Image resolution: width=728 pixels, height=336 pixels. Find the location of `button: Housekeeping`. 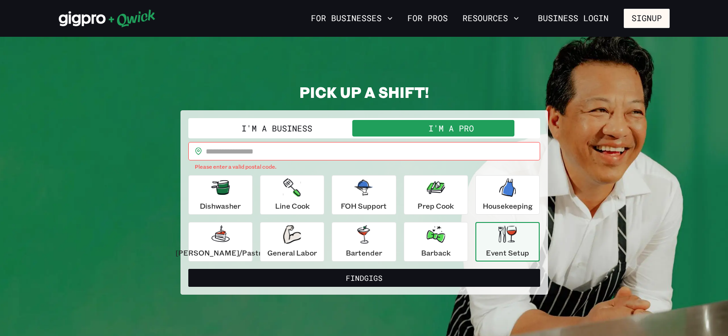

button: Housekeeping is located at coordinates (508, 195).